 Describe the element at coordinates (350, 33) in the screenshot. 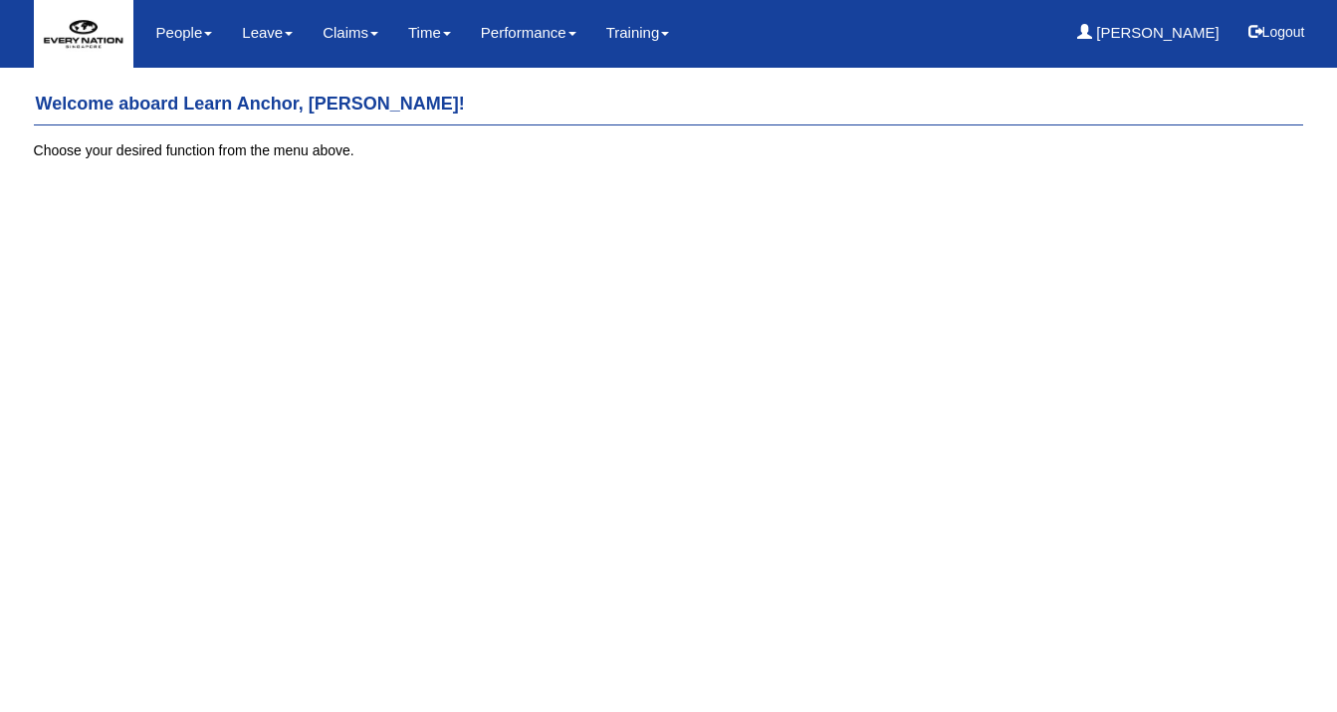

I see `a: Claims` at that location.